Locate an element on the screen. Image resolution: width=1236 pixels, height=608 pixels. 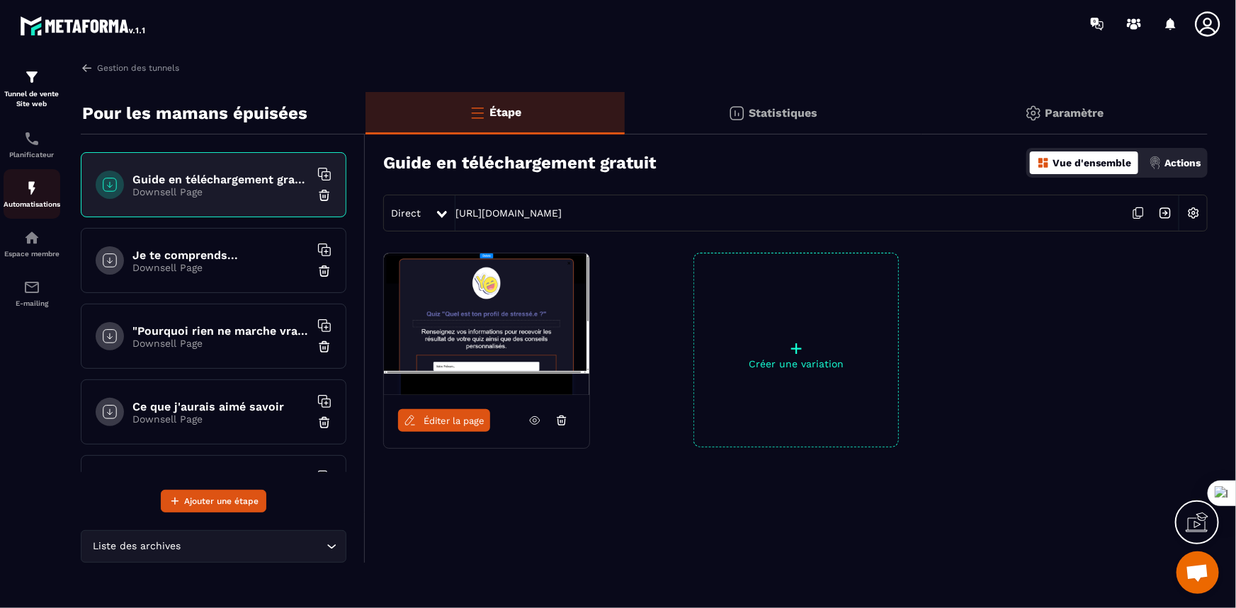
h6: Je te comprends... is located at coordinates (221, 255).